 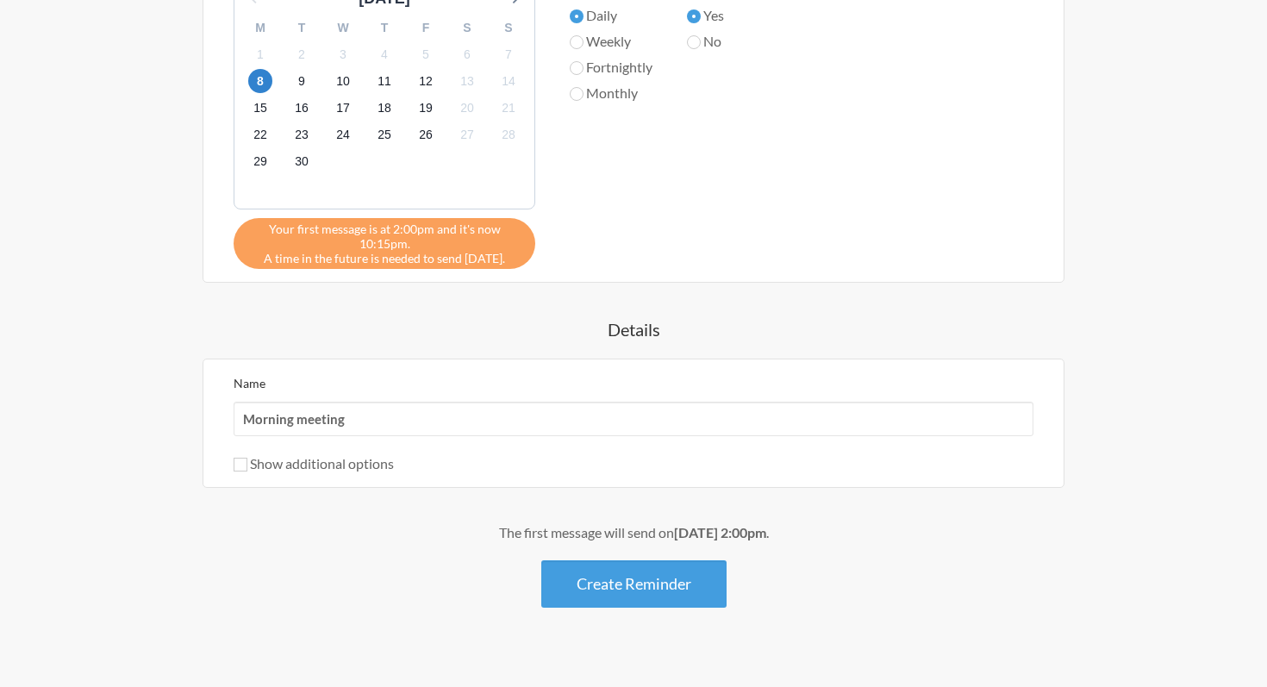 I want to click on span: Wednesday 15 October 2025, so click(x=260, y=109).